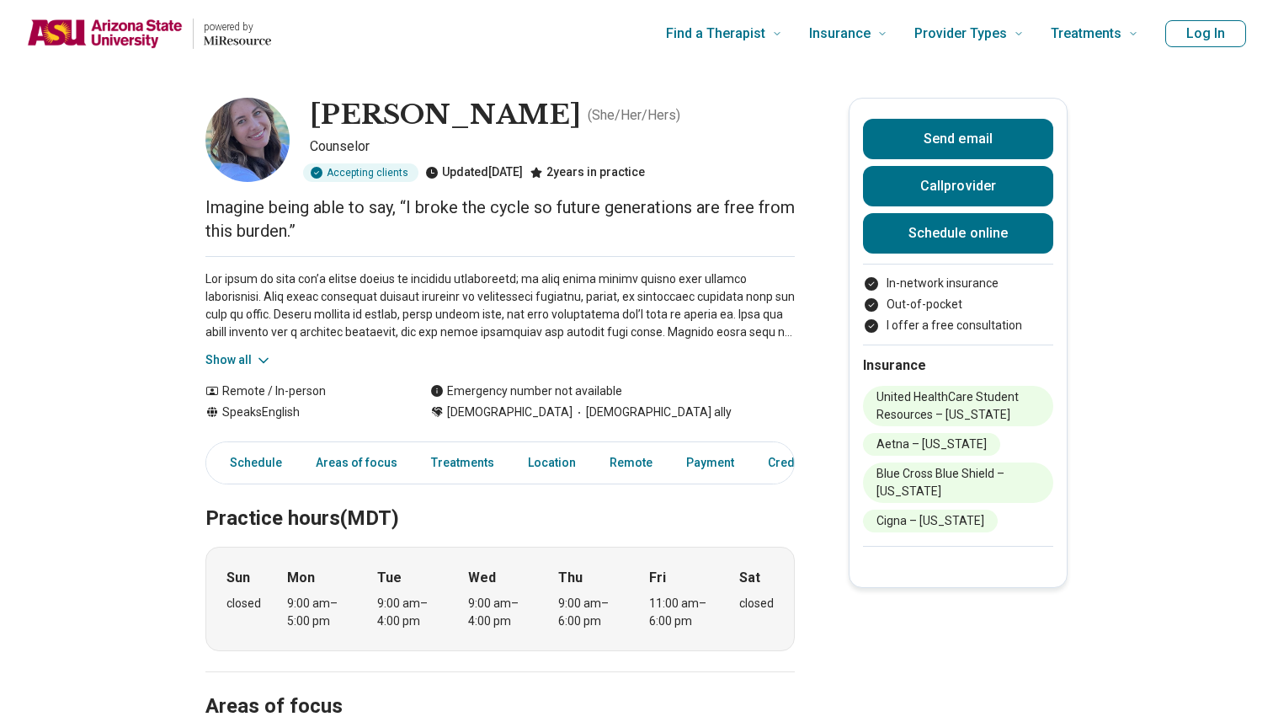 The width and height of the screenshot is (1273, 722). I want to click on div: 2 years in practice, so click(587, 173).